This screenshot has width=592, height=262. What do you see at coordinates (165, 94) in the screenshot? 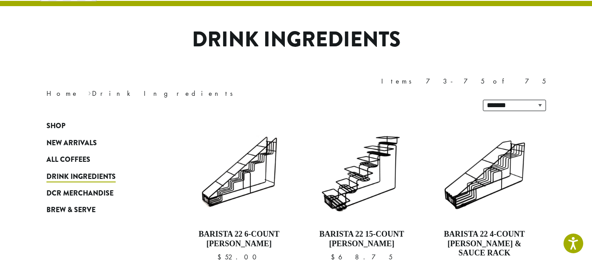
I see `nav: Breadcrumb` at bounding box center [165, 94].